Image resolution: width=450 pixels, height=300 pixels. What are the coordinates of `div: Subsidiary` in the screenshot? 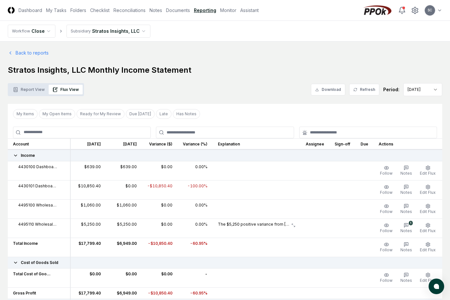 It's located at (81, 31).